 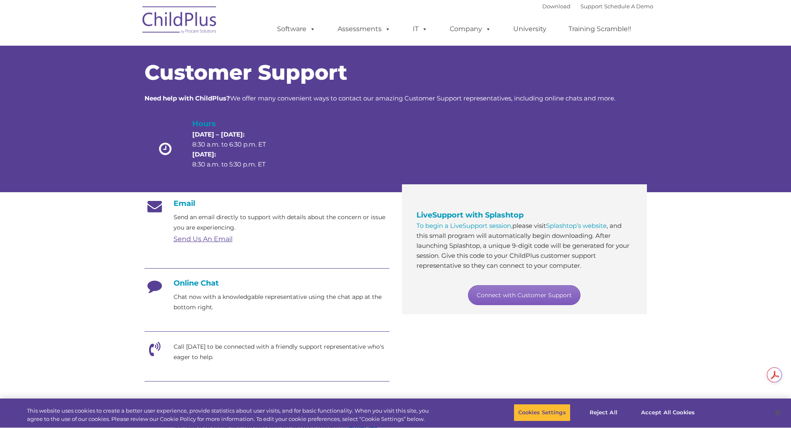 I want to click on img: ChildPlus by Procare Solutions, so click(x=180, y=21).